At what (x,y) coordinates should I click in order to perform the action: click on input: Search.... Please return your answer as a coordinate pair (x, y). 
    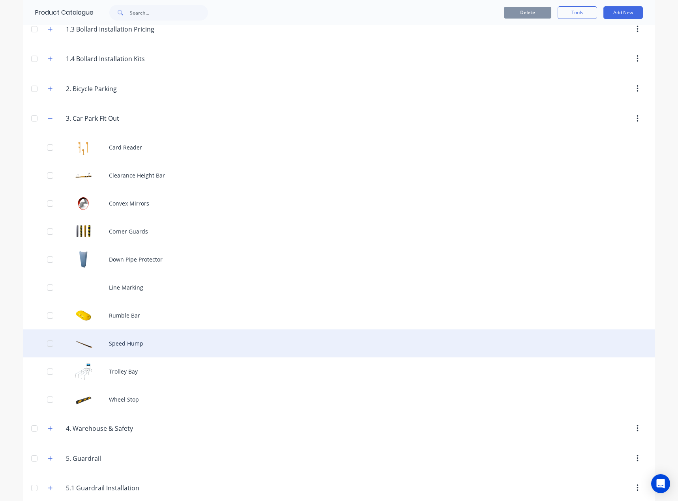
    Looking at the image, I should click on (169, 13).